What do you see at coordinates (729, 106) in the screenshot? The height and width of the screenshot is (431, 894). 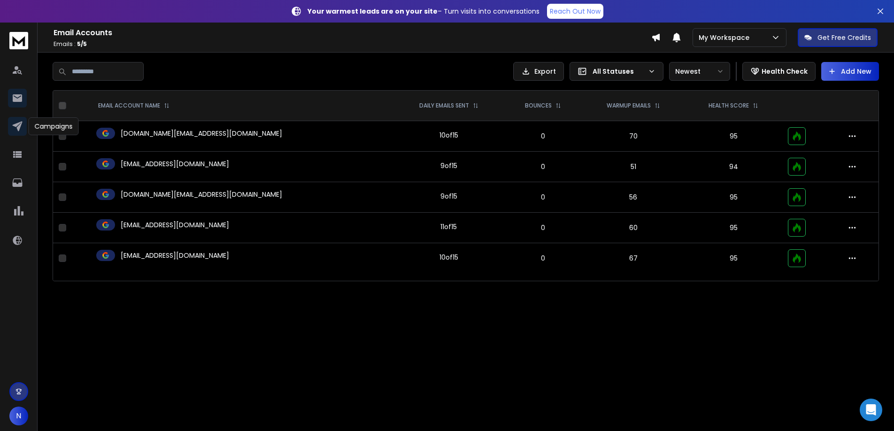 I see `p: HEALTH SCORE` at bounding box center [729, 106].